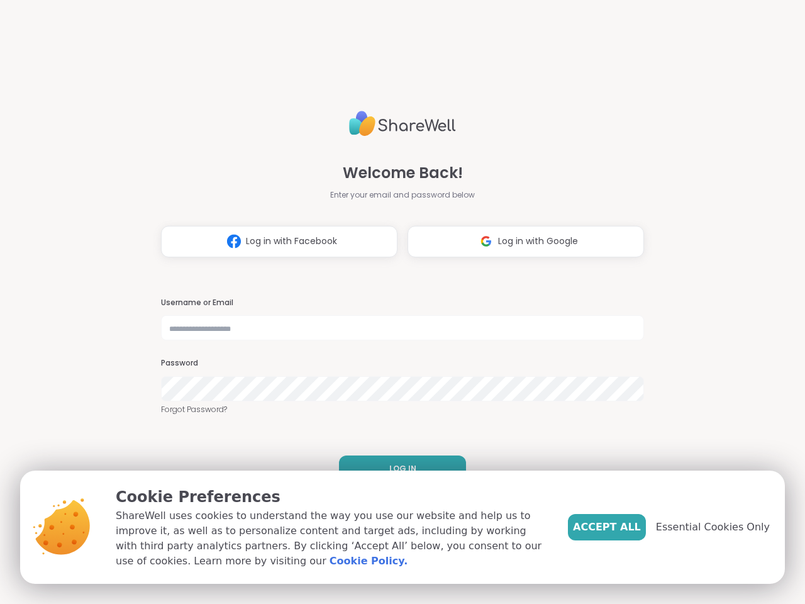 The image size is (805, 604). Describe the element at coordinates (369, 561) in the screenshot. I see `a: Cookie Policy.` at that location.